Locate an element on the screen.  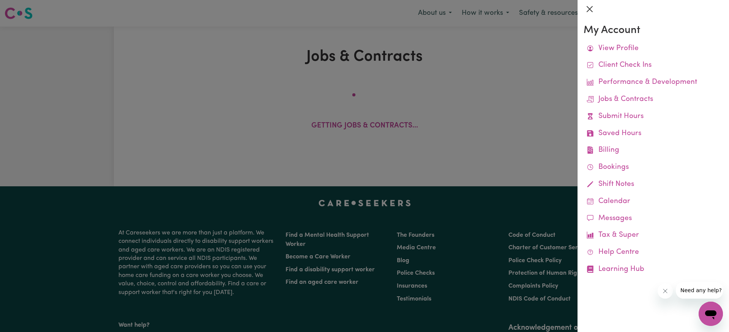
a: Performance & Development is located at coordinates (653, 82).